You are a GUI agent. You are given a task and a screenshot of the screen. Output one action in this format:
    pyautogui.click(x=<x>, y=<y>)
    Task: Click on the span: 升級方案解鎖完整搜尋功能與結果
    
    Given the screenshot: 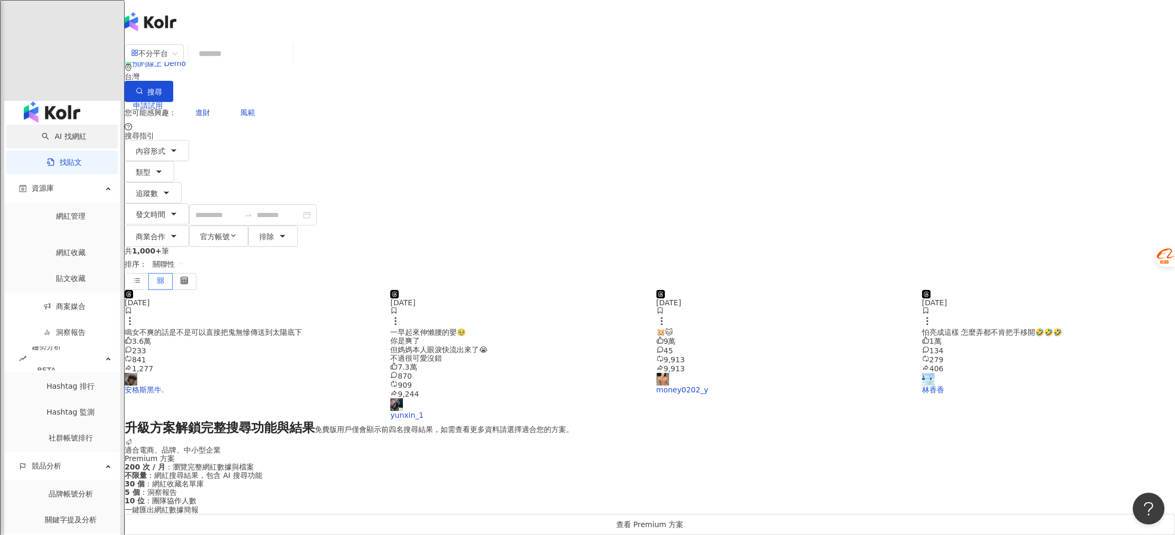 What is the action you would take?
    pyautogui.click(x=220, y=428)
    